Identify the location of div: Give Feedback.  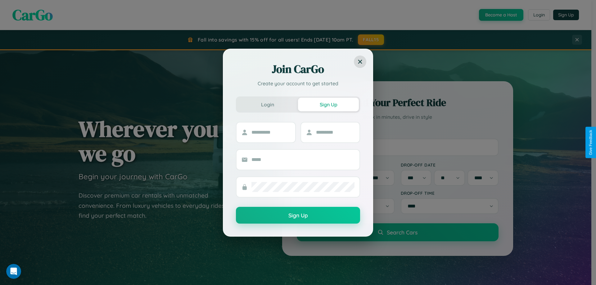
(591, 143).